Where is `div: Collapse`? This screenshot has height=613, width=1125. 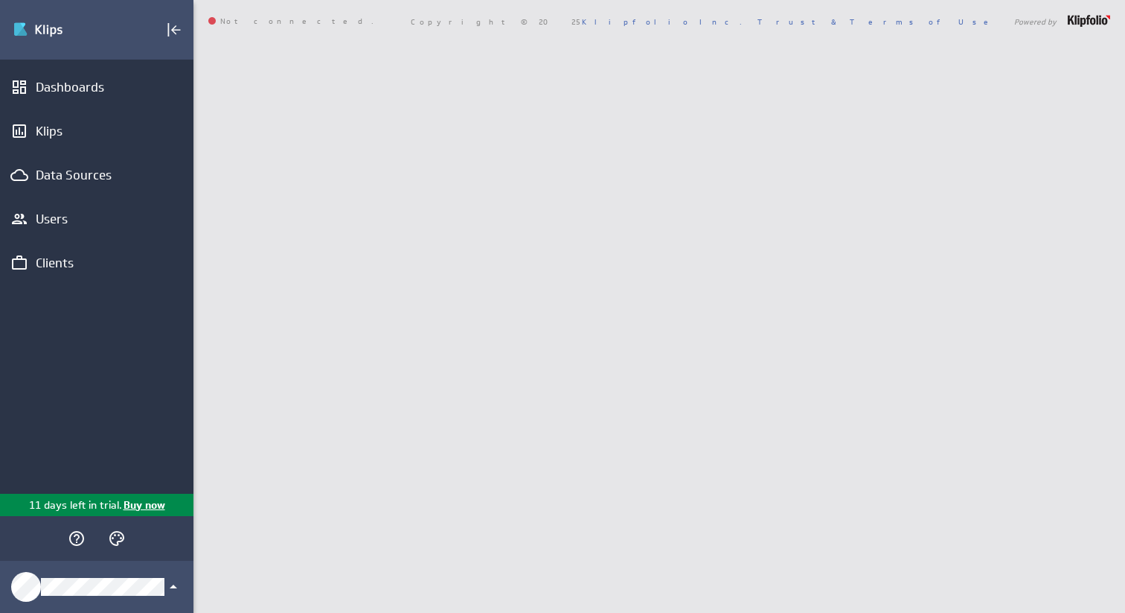
div: Collapse is located at coordinates (174, 30).